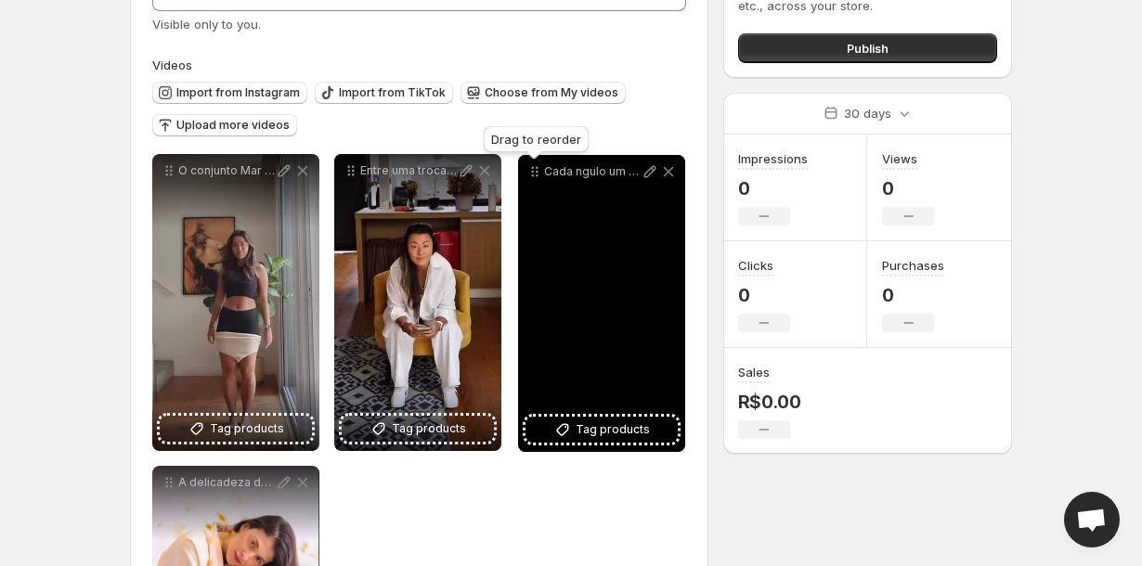  What do you see at coordinates (238, 93) in the screenshot?
I see `span: Import from Instagram` at bounding box center [238, 93].